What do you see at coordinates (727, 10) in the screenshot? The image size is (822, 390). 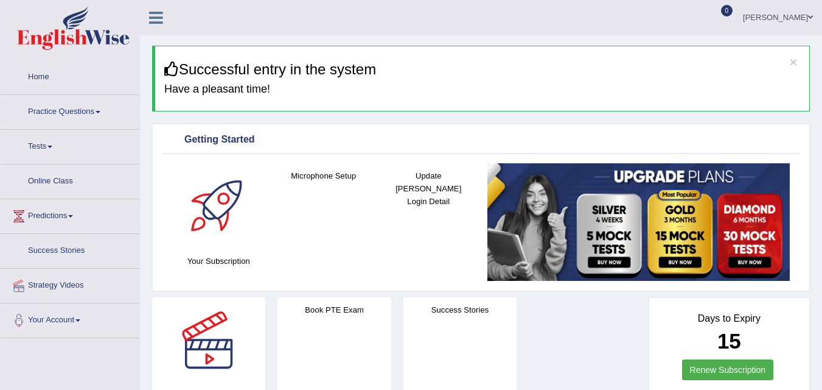 I see `span: 0` at bounding box center [727, 10].